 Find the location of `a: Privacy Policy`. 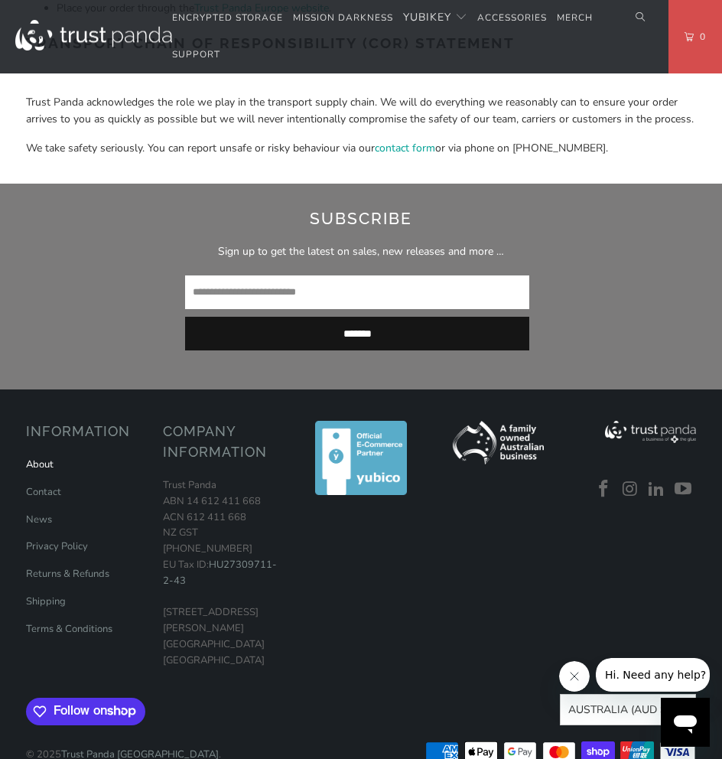

a: Privacy Policy is located at coordinates (57, 546).